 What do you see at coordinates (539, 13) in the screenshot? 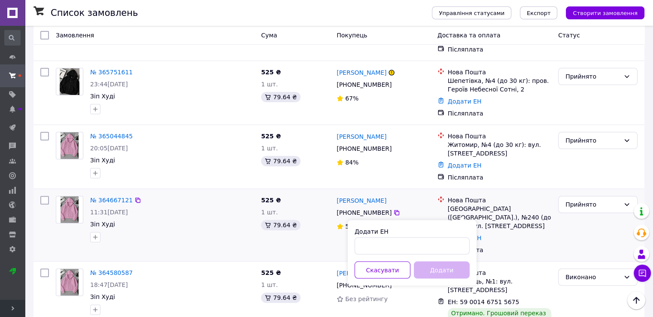
I see `button: Експорт` at bounding box center [539, 13].